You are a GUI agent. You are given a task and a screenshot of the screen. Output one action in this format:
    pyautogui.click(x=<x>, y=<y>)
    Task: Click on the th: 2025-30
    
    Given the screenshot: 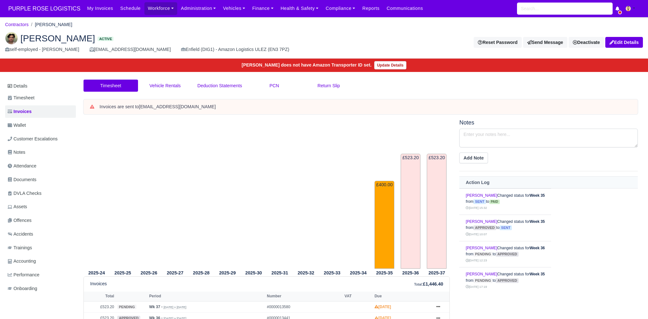 What is the action you would take?
    pyautogui.click(x=254, y=273)
    